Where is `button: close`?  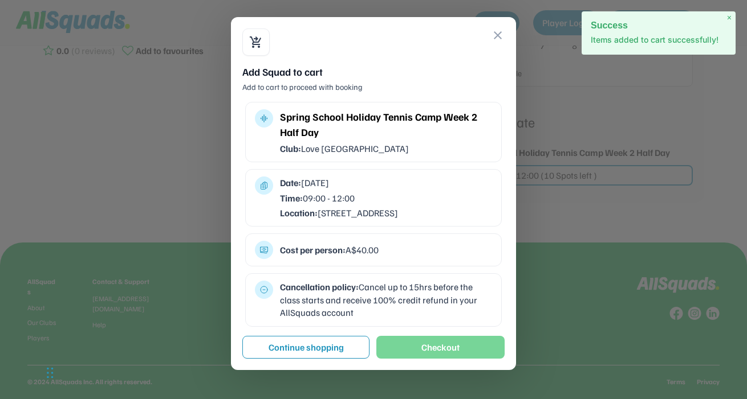 button: close is located at coordinates (497, 35).